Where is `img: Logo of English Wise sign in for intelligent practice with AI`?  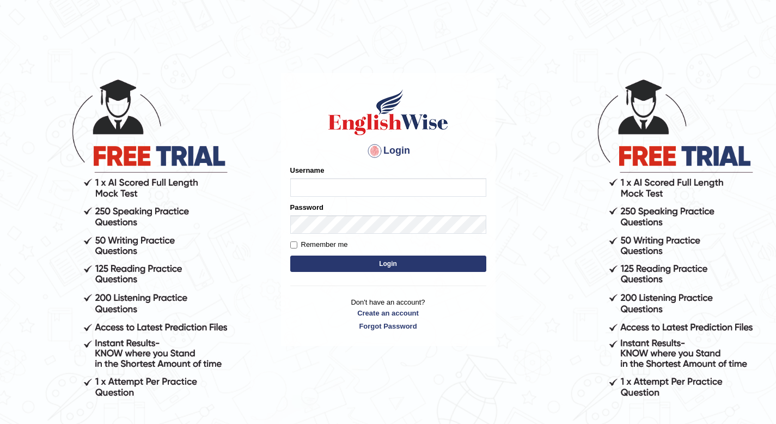
img: Logo of English Wise sign in for intelligent practice with AI is located at coordinates (388, 112).